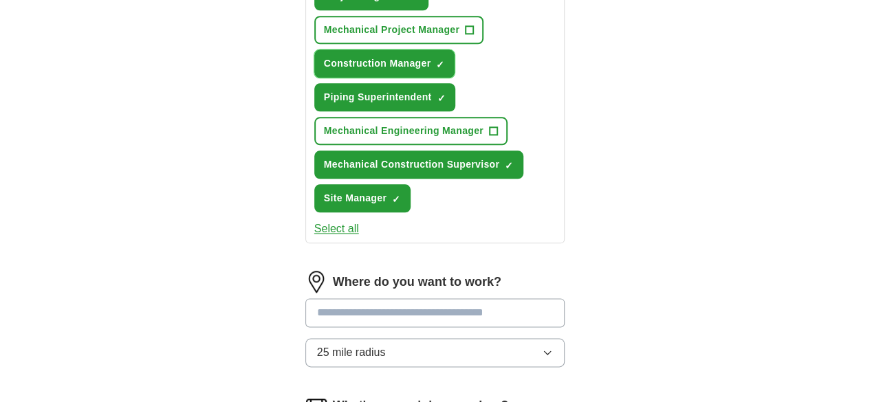 The image size is (870, 402). What do you see at coordinates (436, 353) in the screenshot?
I see `button: 25 mile radius` at bounding box center [436, 353].